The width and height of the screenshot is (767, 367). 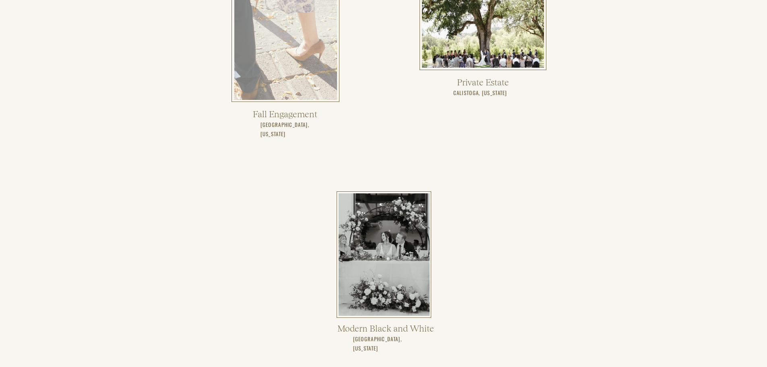 I want to click on h2: Private Estate, so click(x=483, y=83).